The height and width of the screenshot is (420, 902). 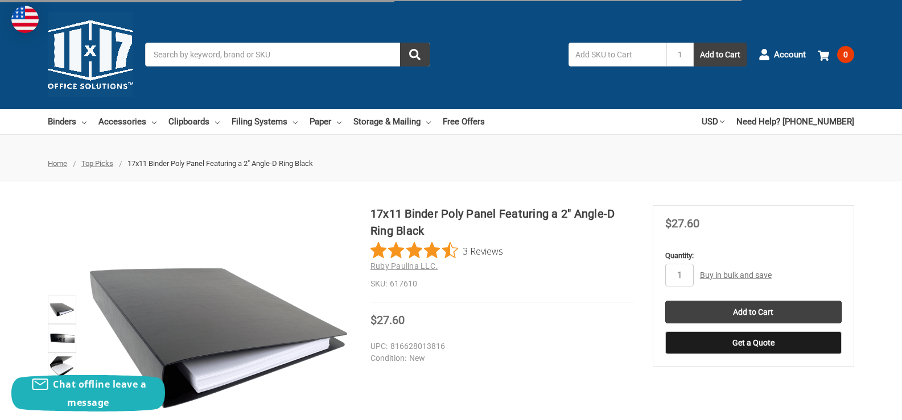 What do you see at coordinates (483, 251) in the screenshot?
I see `span: 3 Reviews` at bounding box center [483, 251].